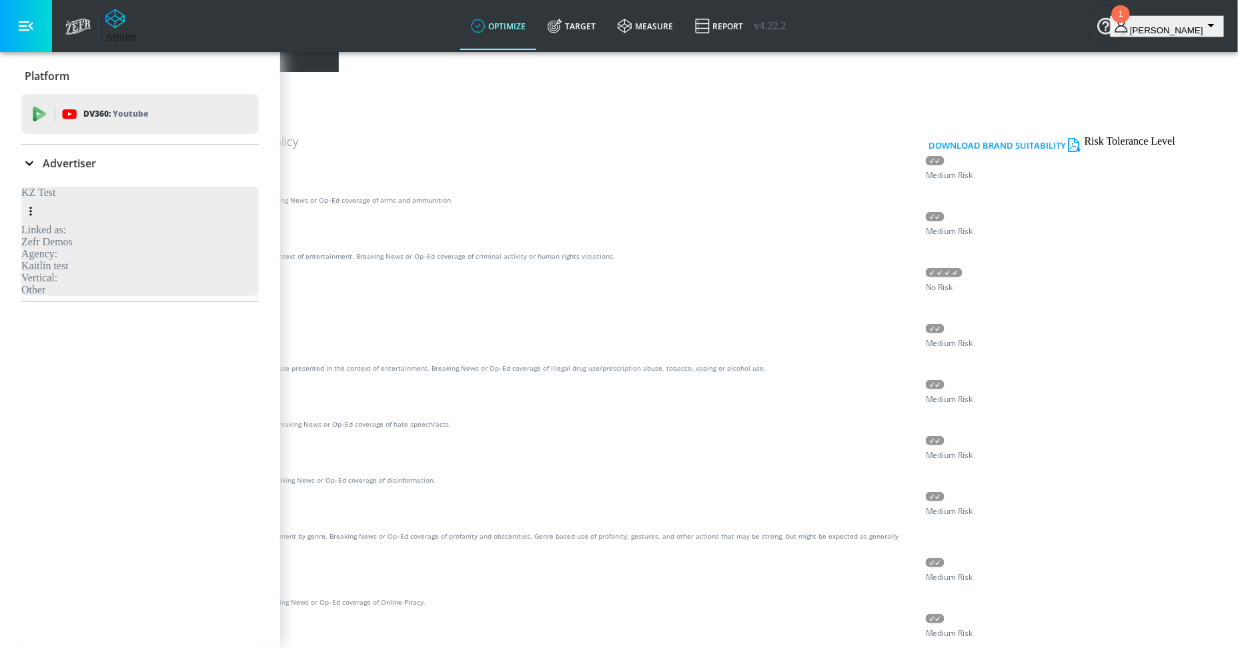 The image size is (1238, 648). What do you see at coordinates (466, 191) in the screenshot?
I see `div: Arms & AmmunitionDramatic depiction of weapons use presented in the context of entertainment. Bre...` at bounding box center [466, 191].